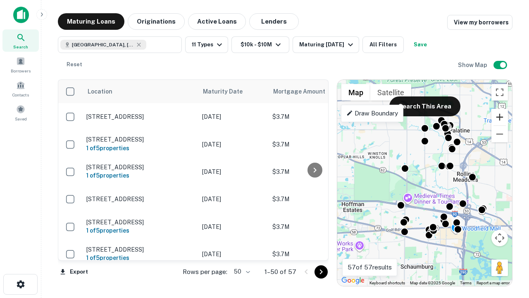 This screenshot has height=298, width=529. I want to click on div: Chat Widget, so click(508, 225).